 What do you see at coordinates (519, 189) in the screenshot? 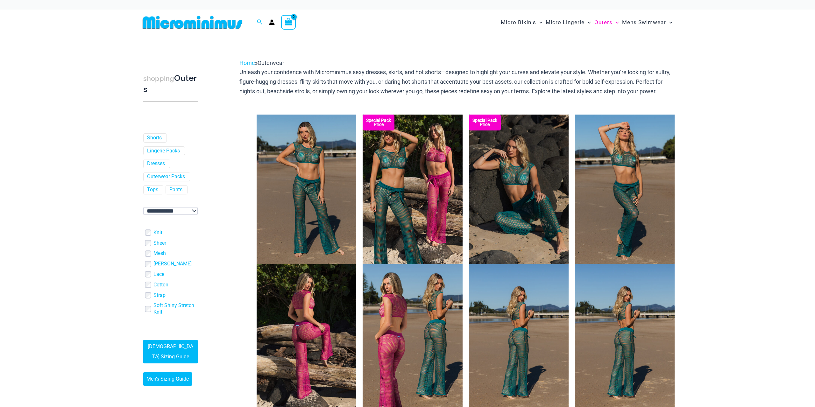
I see `img: Show Stopper Jade 366 Top 5007 pants 08` at bounding box center [519, 189].